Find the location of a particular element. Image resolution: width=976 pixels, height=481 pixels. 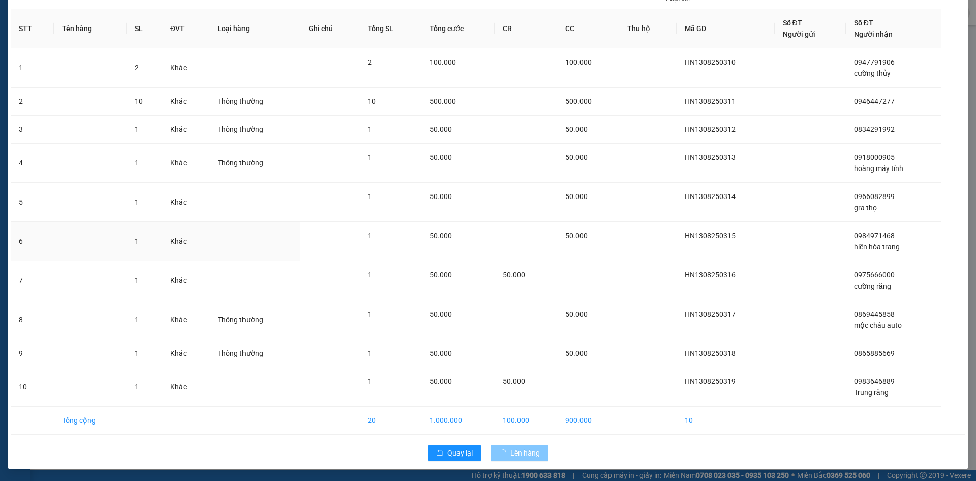

th: ĐVT is located at coordinates (186, 28).